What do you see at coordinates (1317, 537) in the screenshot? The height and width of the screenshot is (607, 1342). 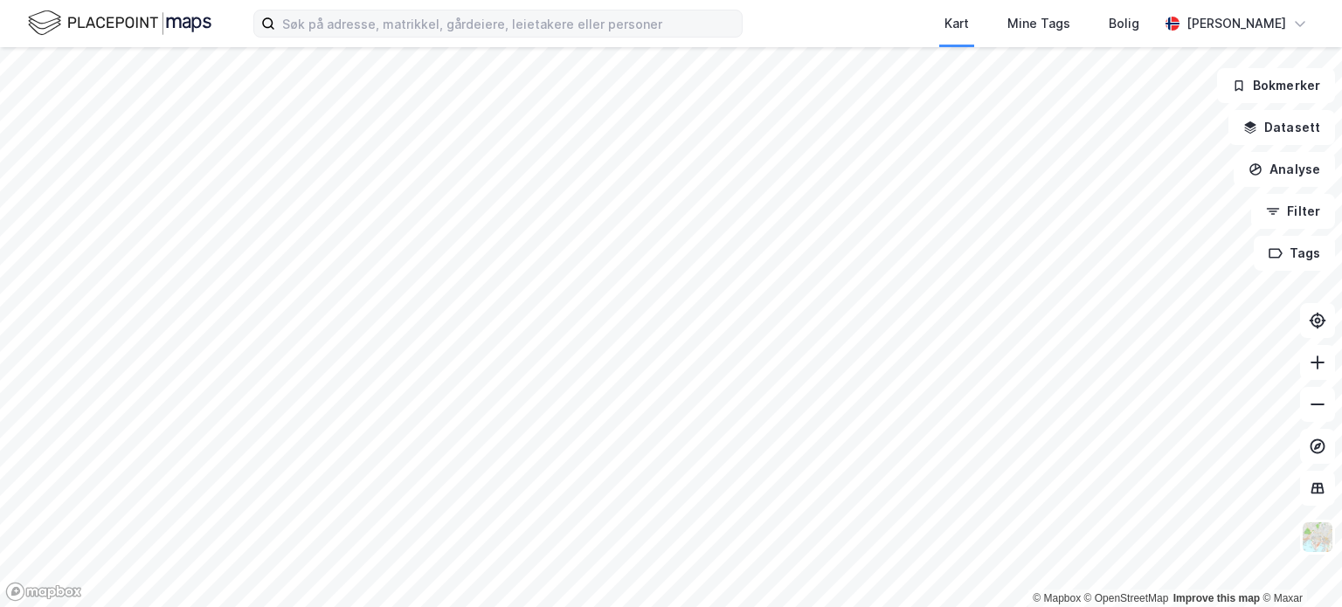 I see `img: Z` at bounding box center [1317, 537].